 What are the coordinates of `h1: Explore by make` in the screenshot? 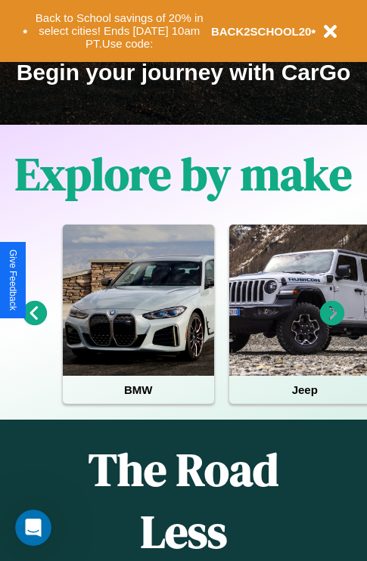 It's located at (183, 174).